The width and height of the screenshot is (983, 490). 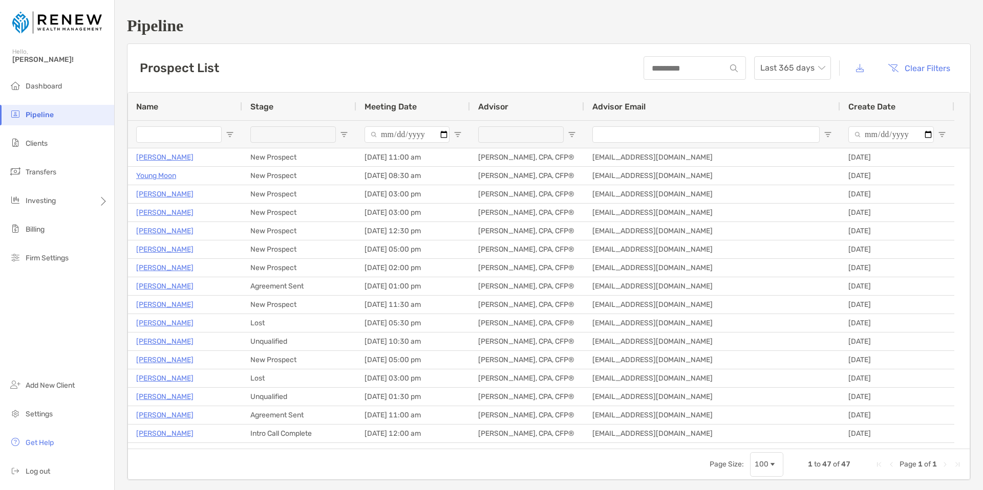 I want to click on h3: Prospect List, so click(x=179, y=68).